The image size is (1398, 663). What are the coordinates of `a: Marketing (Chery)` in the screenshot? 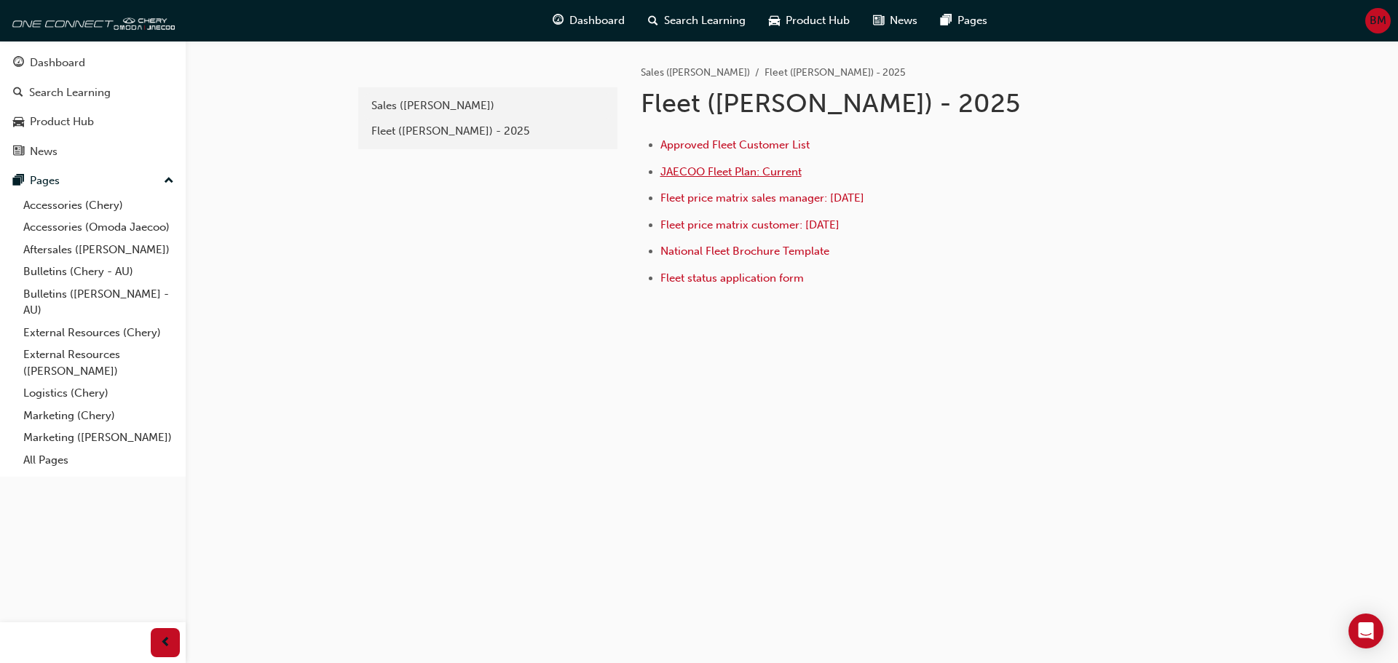 It's located at (98, 416).